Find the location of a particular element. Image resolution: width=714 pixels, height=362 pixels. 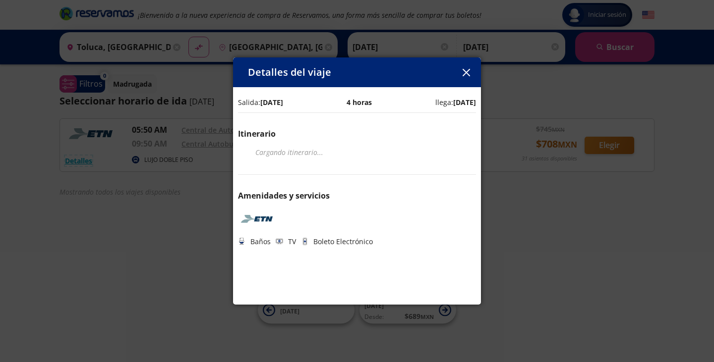

p: Amenidades y servicios is located at coordinates (357, 196).